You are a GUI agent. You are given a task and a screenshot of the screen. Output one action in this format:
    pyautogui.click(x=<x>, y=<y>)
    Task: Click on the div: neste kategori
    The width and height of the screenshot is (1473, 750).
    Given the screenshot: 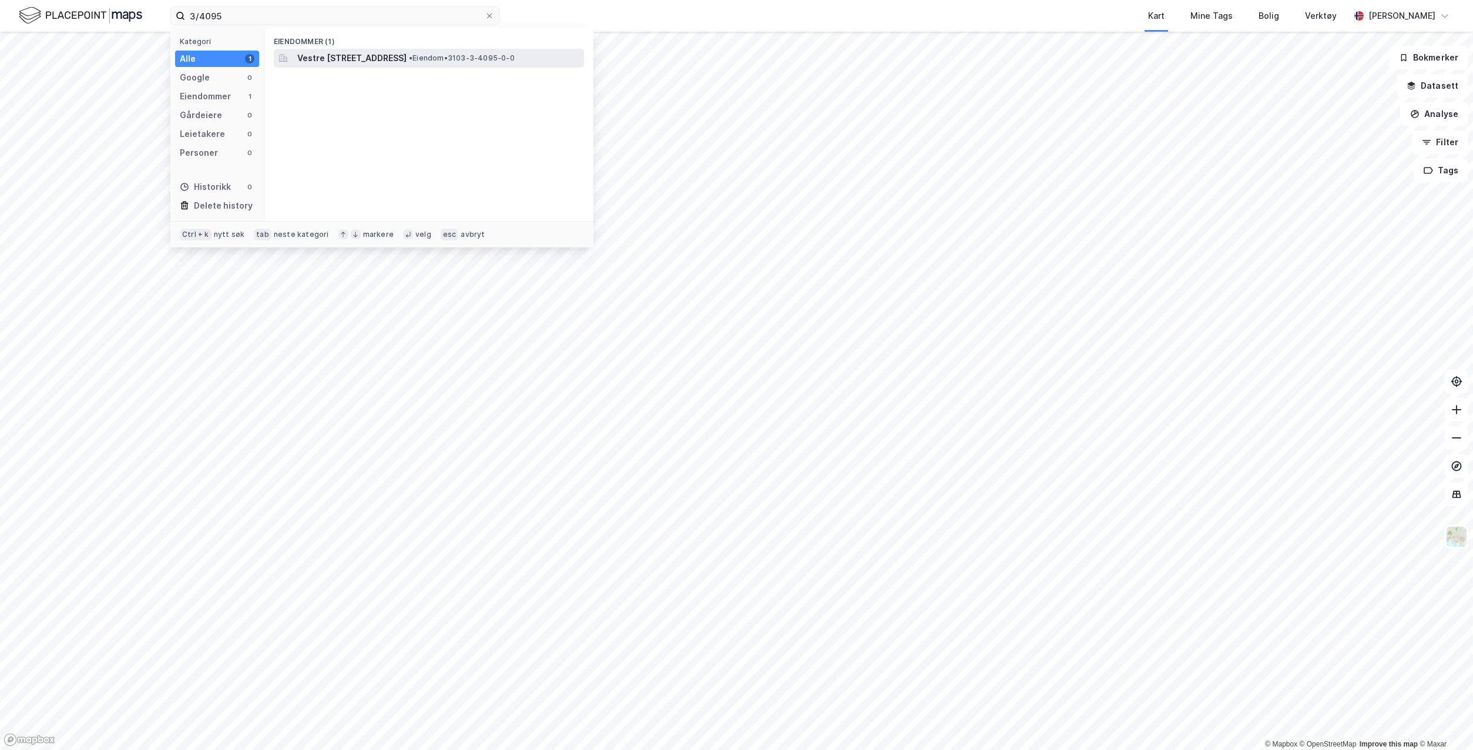 What is the action you would take?
    pyautogui.click(x=302, y=235)
    